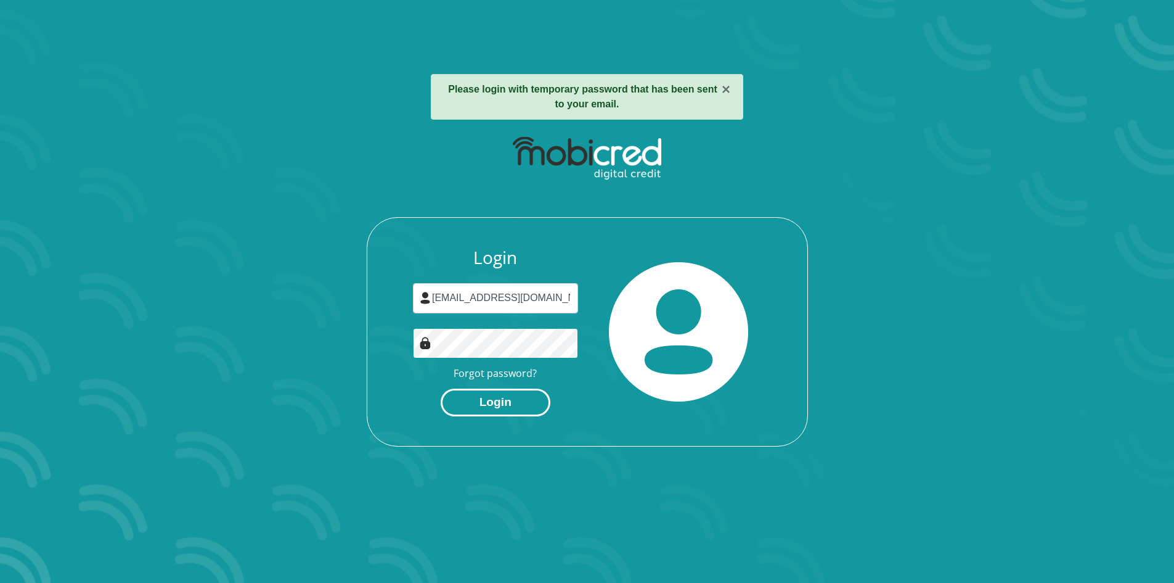  What do you see at coordinates (496, 258) in the screenshot?
I see `h3: Login` at bounding box center [496, 258].